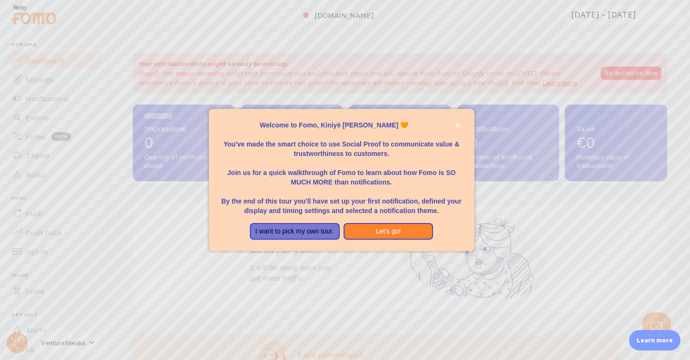  I want to click on div: Welcome to Fomo, Kiniyè Coulibaly 🧡You&amp;#39;ve made the smart choice to use Social Proof to co..., so click(342, 180).